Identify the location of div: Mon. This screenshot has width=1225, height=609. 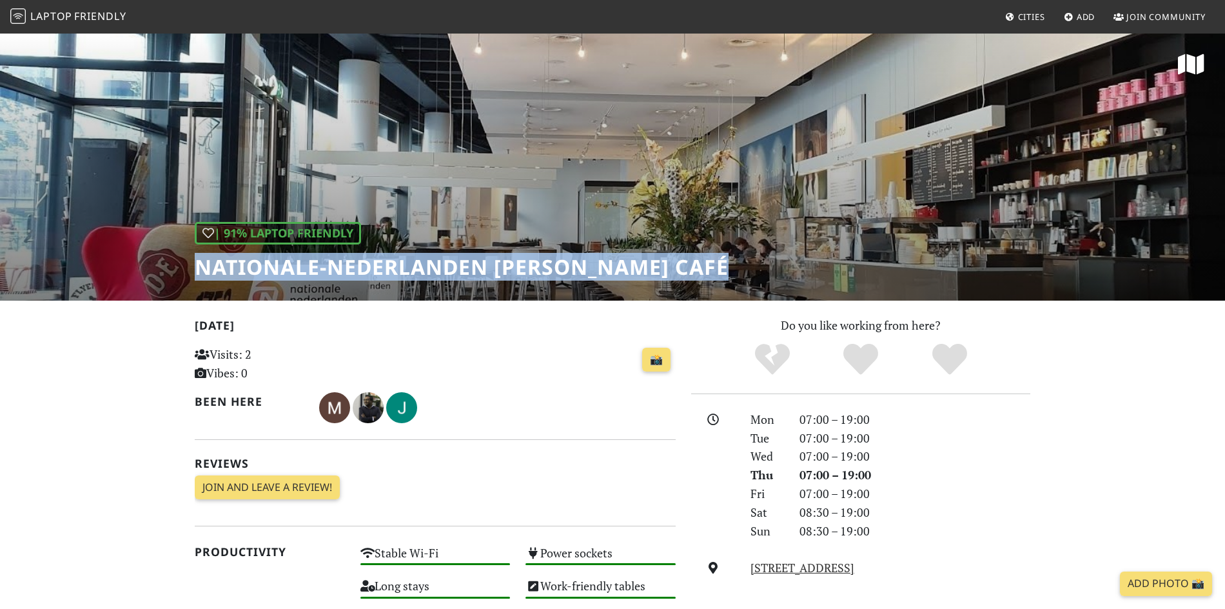
(767, 419).